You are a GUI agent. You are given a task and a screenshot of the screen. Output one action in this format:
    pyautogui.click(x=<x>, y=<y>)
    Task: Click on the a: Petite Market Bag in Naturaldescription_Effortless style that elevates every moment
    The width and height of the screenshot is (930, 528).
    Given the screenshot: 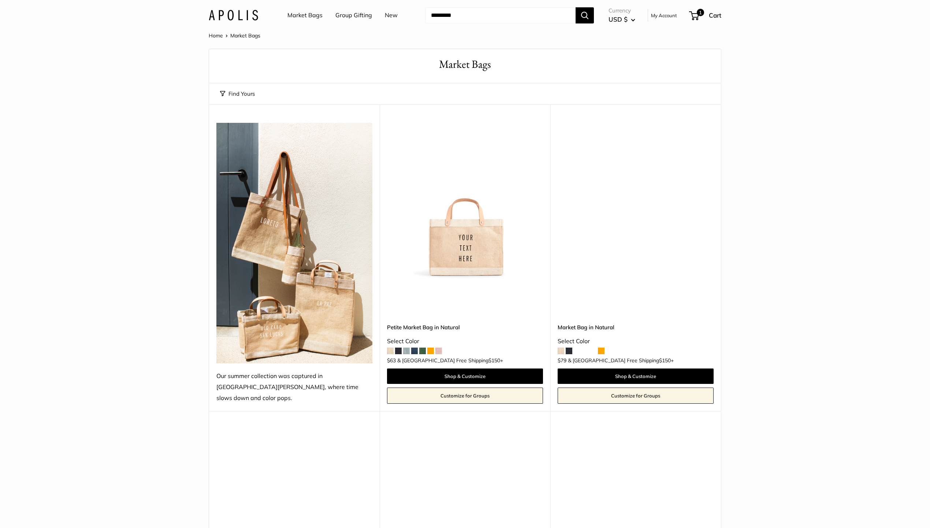 What is the action you would take?
    pyautogui.click(x=465, y=201)
    